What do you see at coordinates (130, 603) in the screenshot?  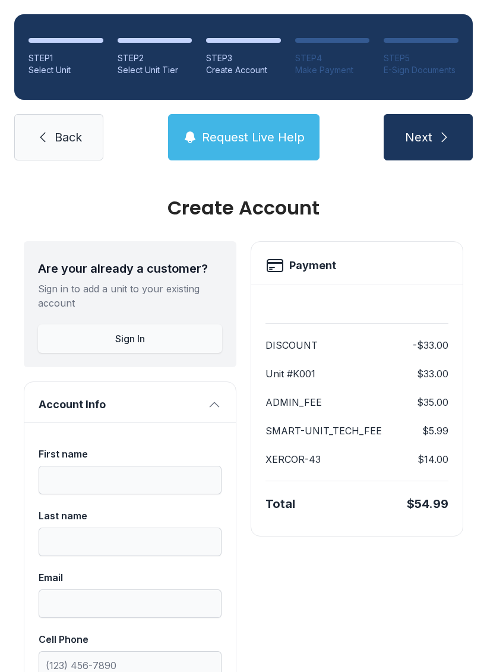 I see `input: Email` at bounding box center [130, 603].